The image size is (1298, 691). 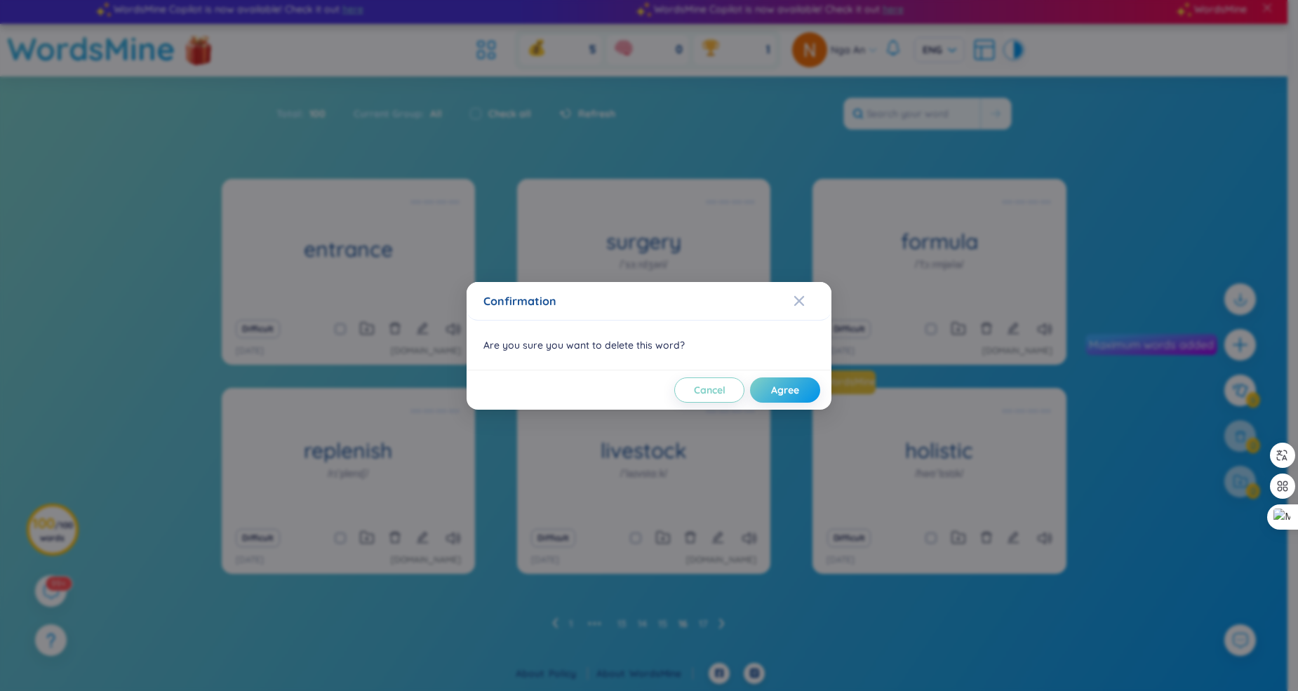 I want to click on button: Close, so click(x=813, y=301).